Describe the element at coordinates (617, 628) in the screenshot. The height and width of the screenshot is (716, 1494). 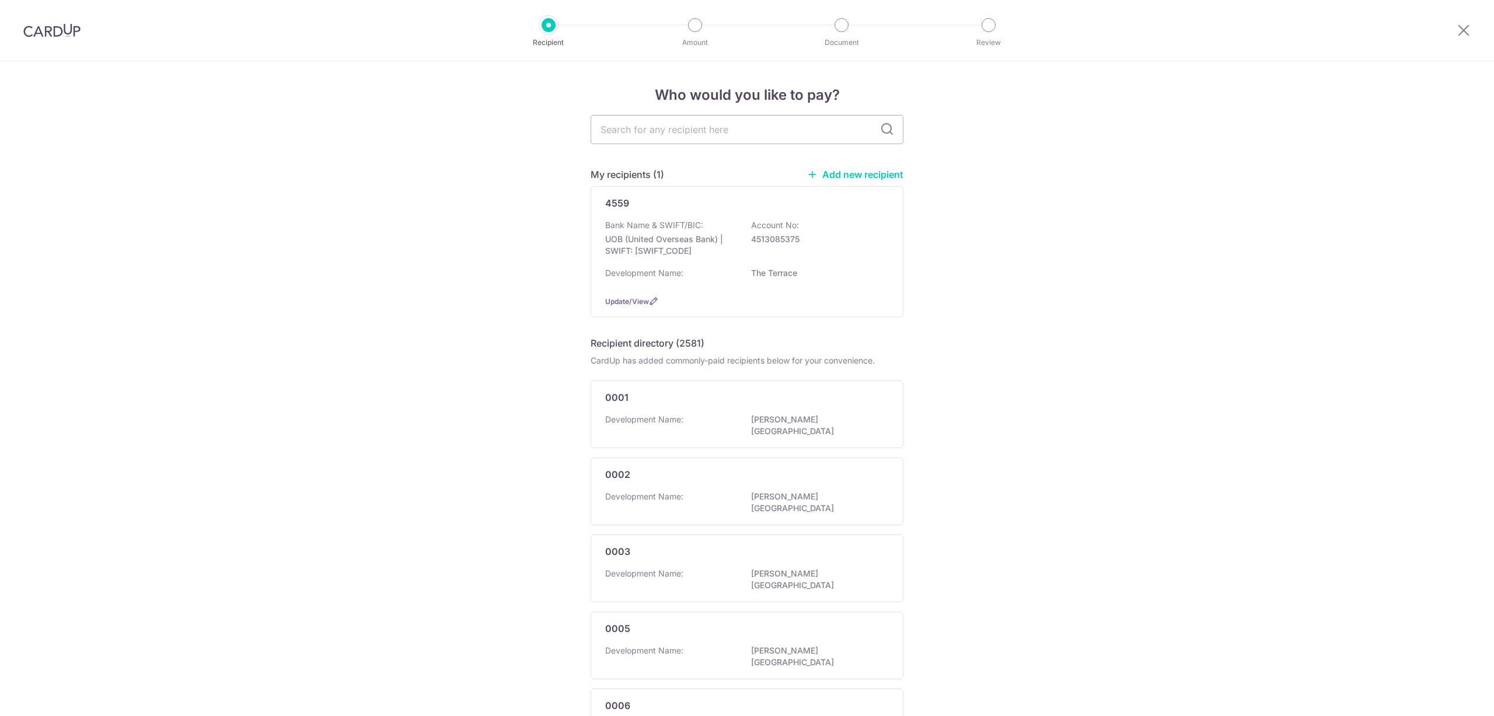
I see `p: 0005` at that location.